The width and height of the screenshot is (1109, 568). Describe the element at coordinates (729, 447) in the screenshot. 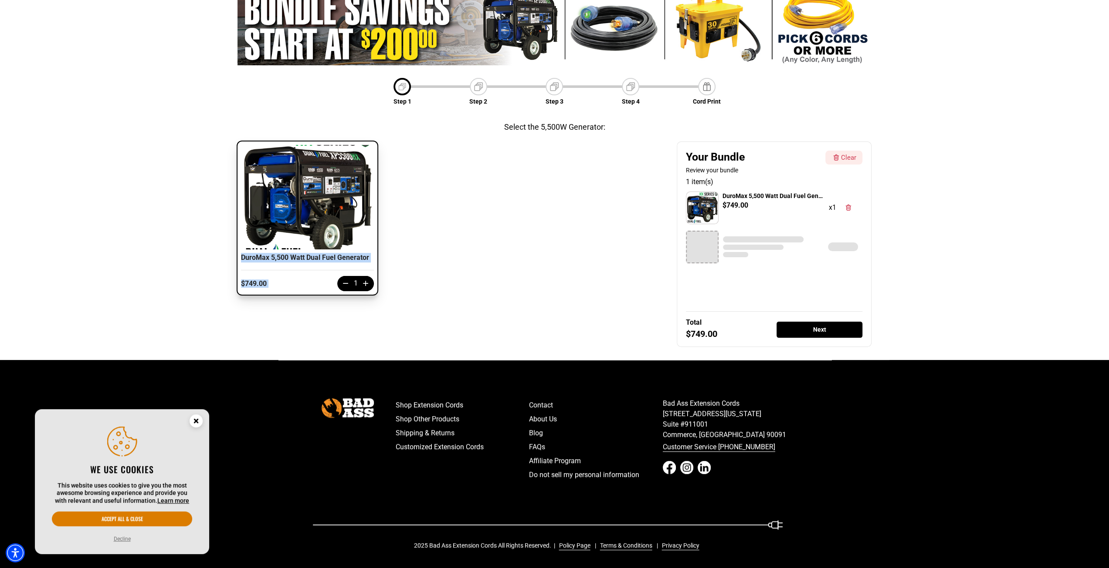

I see `a: call 833-674-1699` at that location.